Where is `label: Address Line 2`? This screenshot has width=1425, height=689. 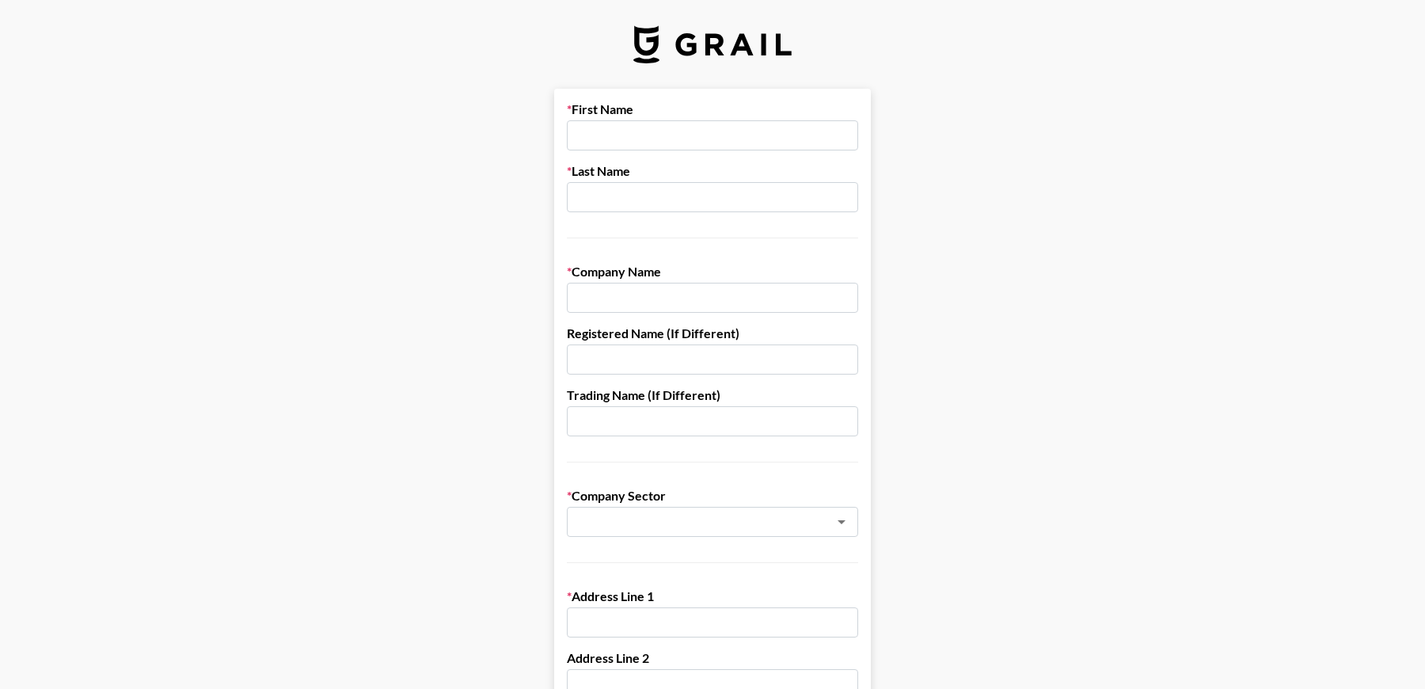 label: Address Line 2 is located at coordinates (712, 658).